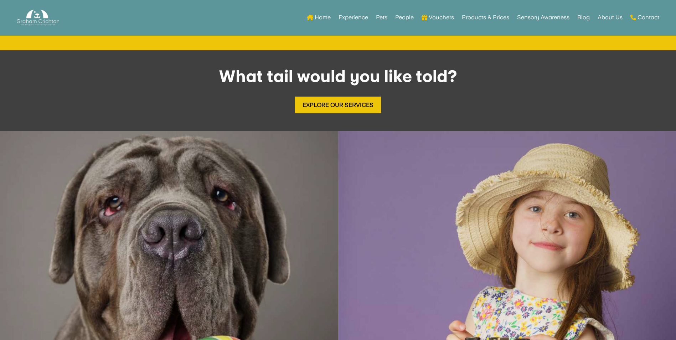 The height and width of the screenshot is (340, 676). I want to click on img: Graham Crichton Photography Logo - Graham Crichton - Belfast Family & Pet Photography Studio, so click(38, 17).